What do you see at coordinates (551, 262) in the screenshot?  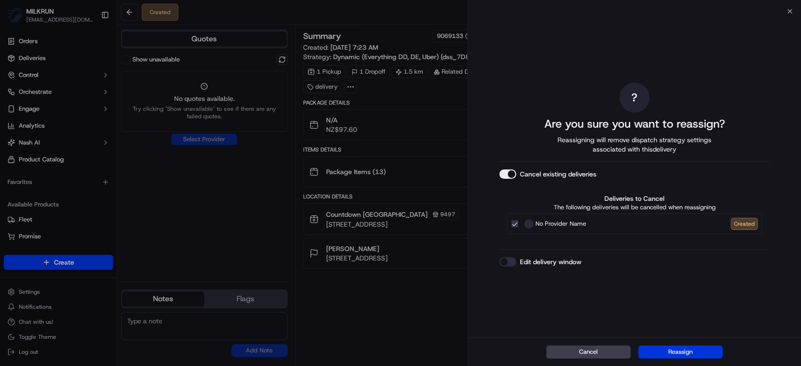 I see `label: Edit delivery window` at bounding box center [551, 262].